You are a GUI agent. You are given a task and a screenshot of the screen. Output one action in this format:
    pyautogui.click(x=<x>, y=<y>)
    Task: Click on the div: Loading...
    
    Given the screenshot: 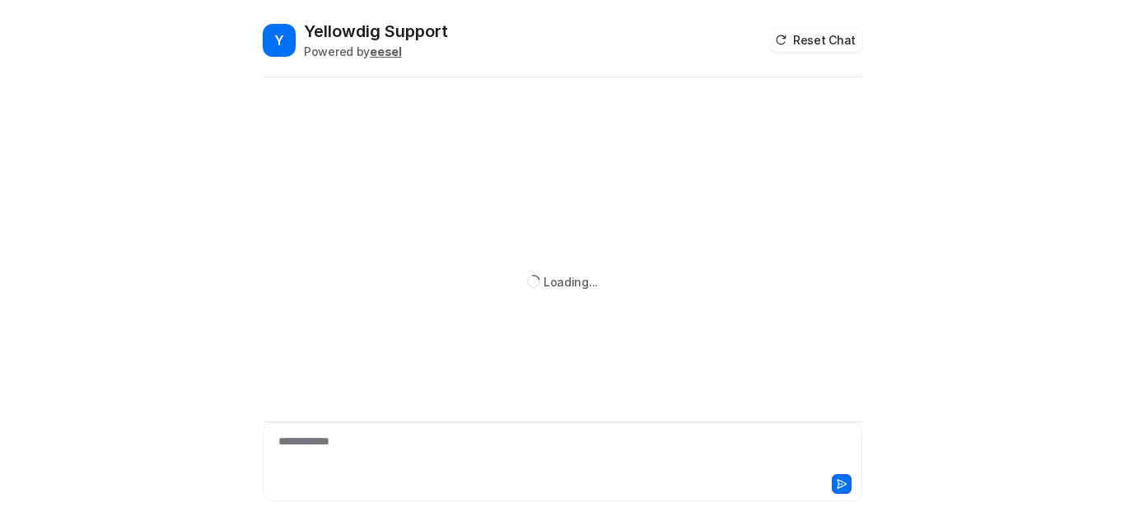 What is the action you would take?
    pyautogui.click(x=571, y=282)
    